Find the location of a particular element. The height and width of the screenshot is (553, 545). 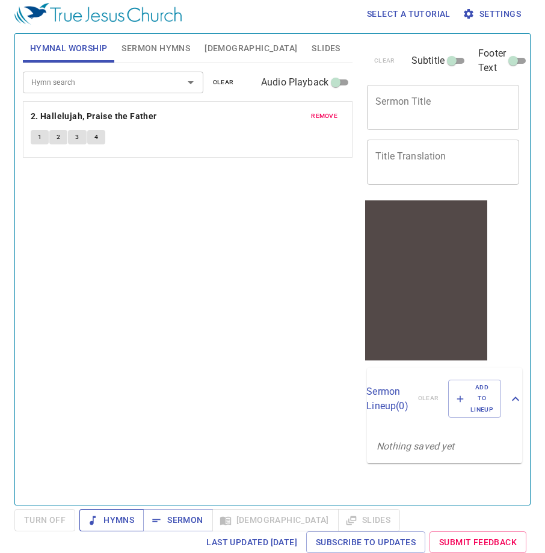

span: Audio Playback is located at coordinates (295, 82).